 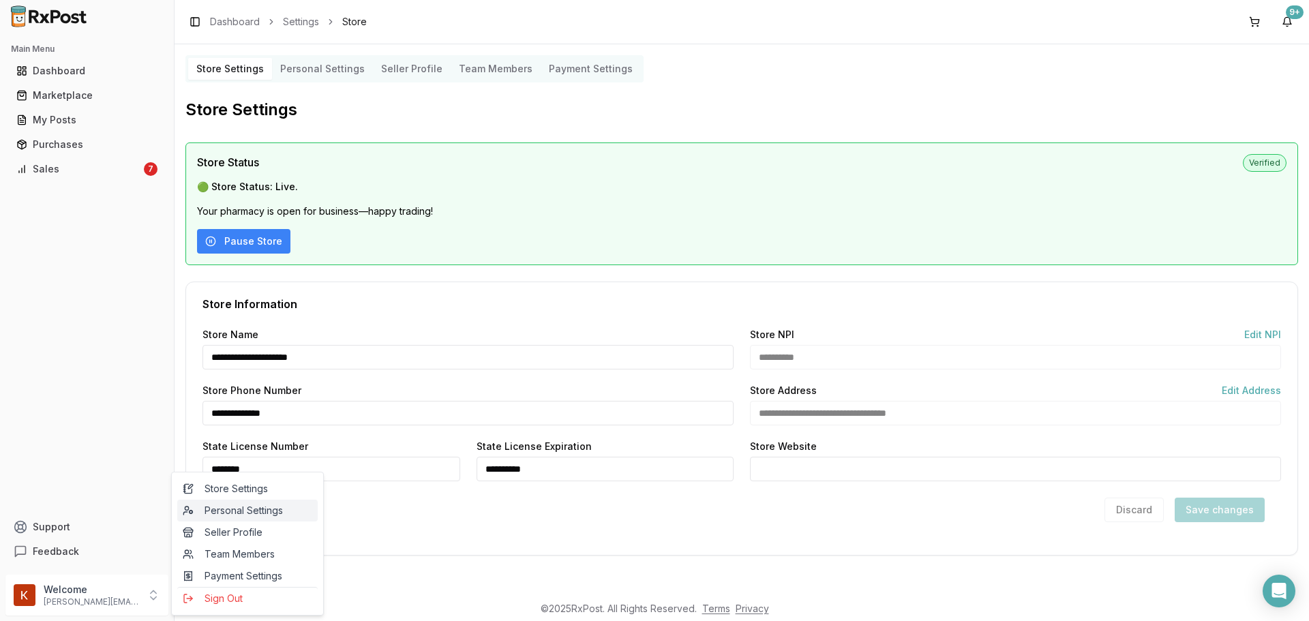 I want to click on button: Payment Settings, so click(x=590, y=69).